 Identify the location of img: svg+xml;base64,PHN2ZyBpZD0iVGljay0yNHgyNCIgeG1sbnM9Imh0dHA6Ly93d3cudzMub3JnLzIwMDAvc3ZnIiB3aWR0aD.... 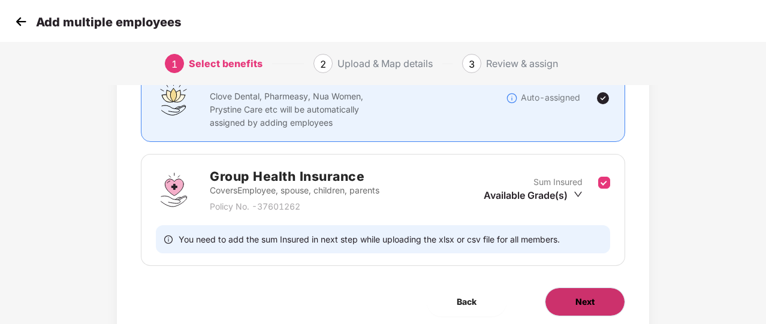
(603, 98).